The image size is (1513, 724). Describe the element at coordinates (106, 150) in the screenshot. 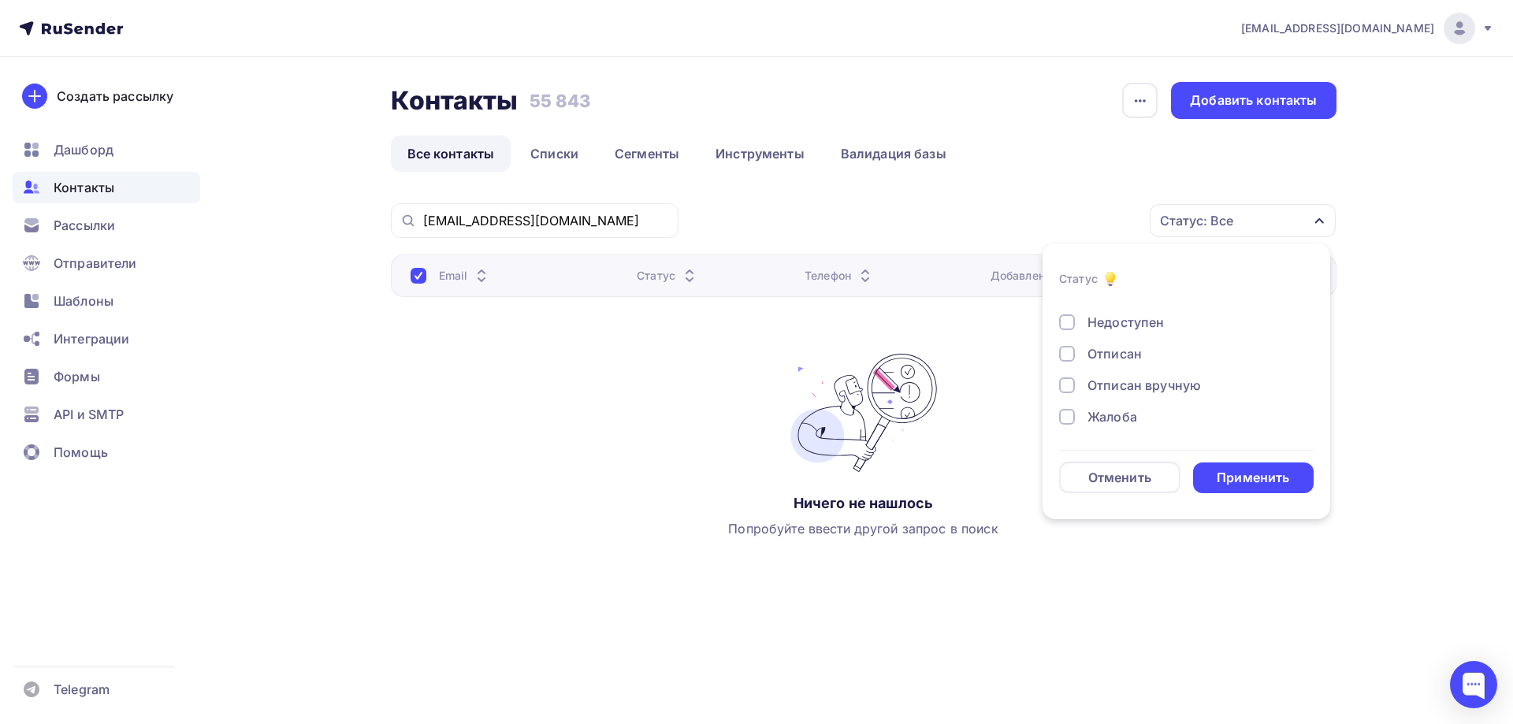

I see `a: Дашборд` at that location.